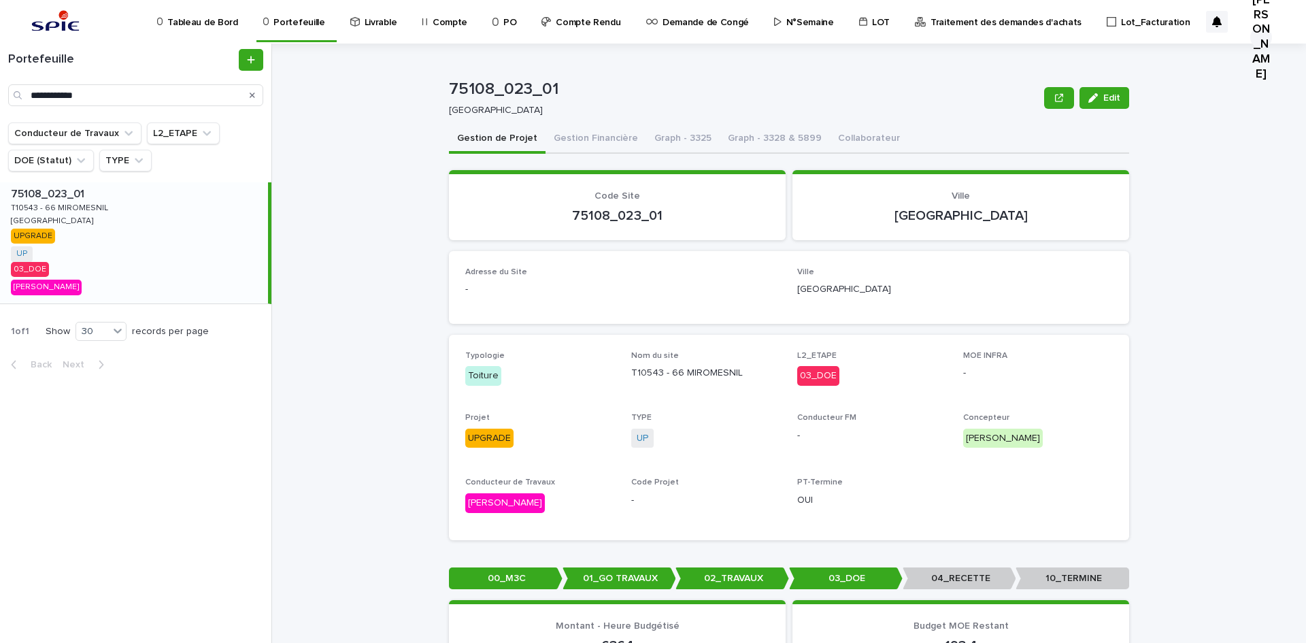 The image size is (1306, 643). What do you see at coordinates (775, 139) in the screenshot?
I see `button: Graph - 3328 & 5899` at bounding box center [775, 139].